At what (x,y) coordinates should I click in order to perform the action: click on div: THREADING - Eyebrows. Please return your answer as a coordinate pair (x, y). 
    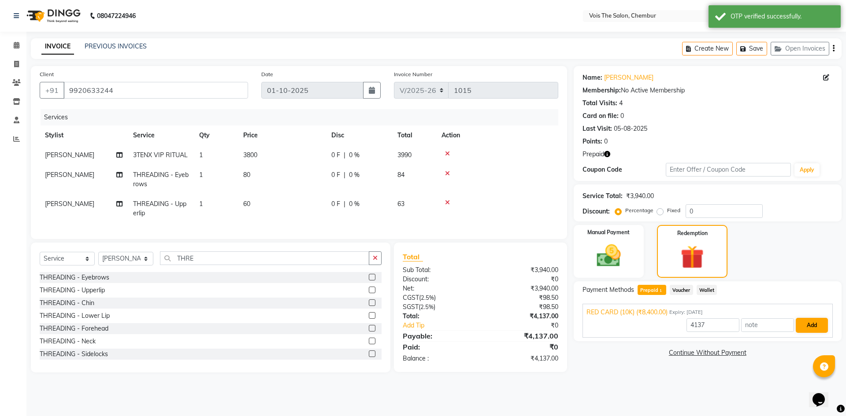
    Looking at the image, I should click on (74, 278).